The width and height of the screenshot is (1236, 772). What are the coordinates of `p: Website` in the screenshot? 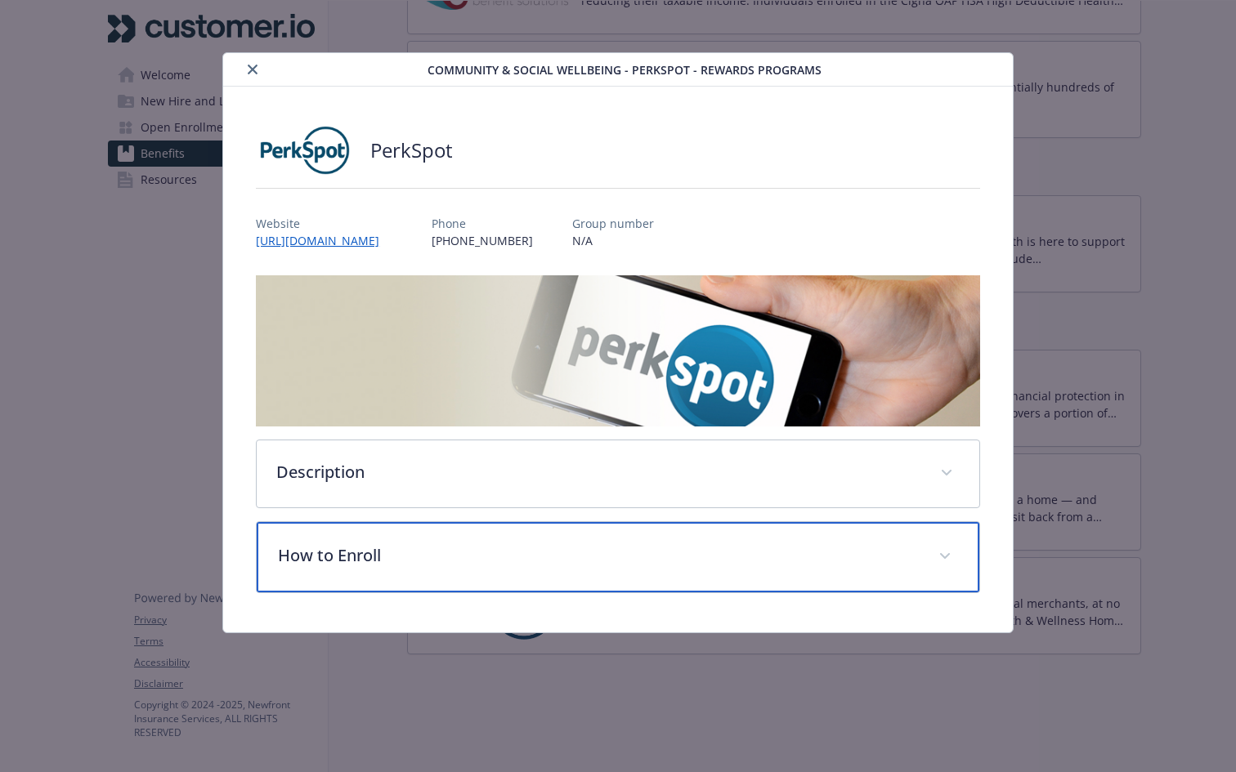 It's located at (324, 223).